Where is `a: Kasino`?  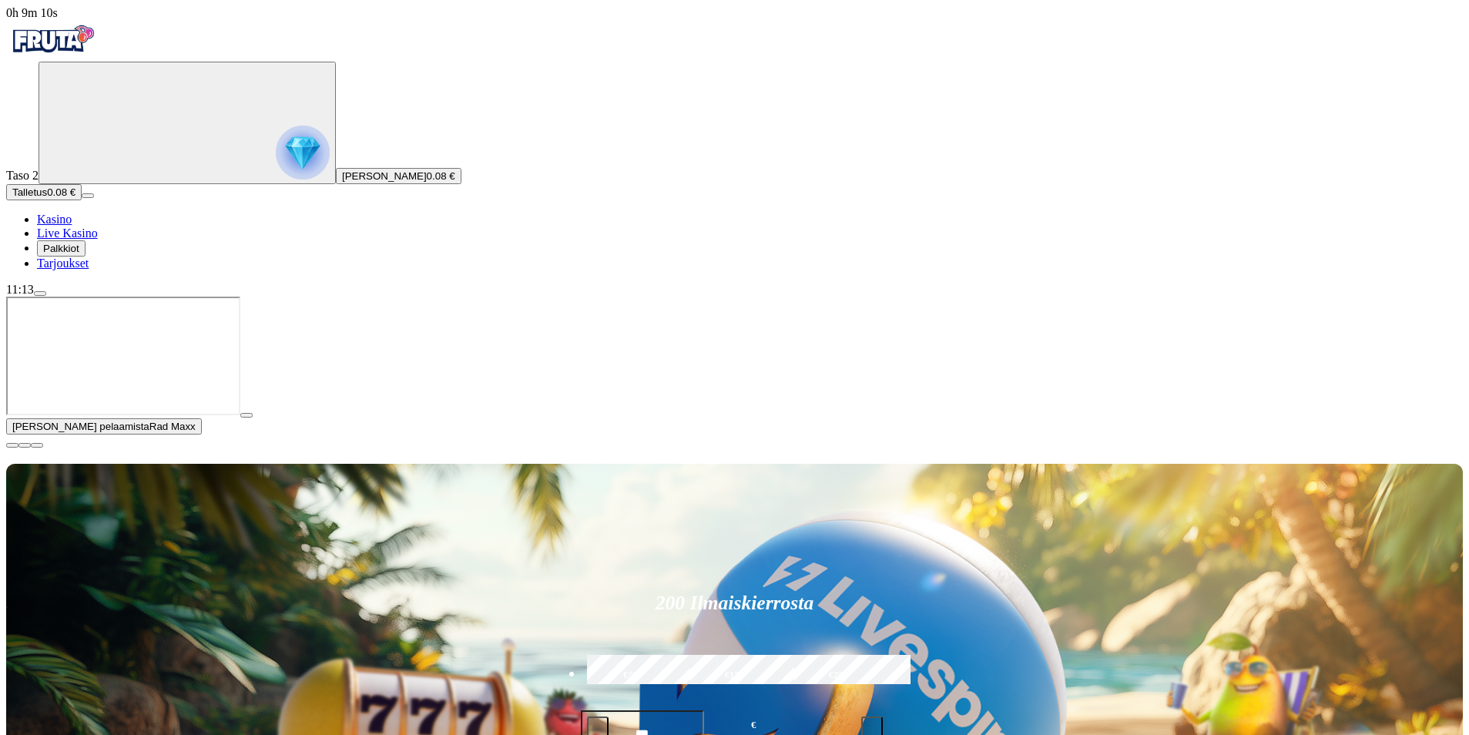 a: Kasino is located at coordinates (54, 219).